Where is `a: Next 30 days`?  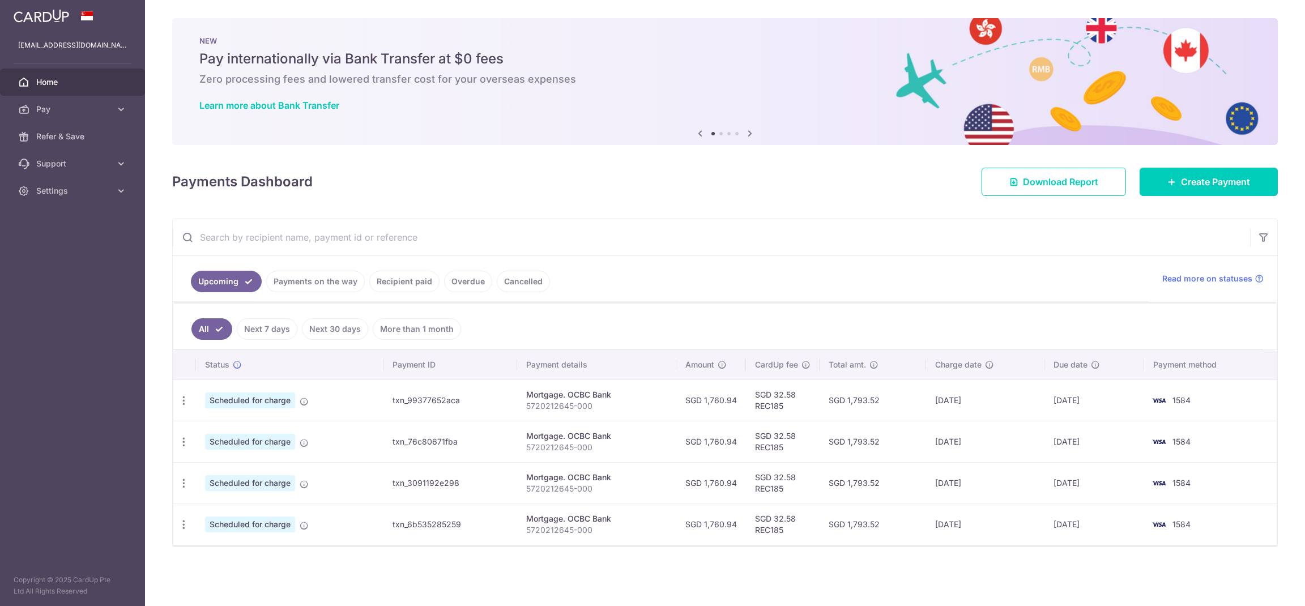 a: Next 30 days is located at coordinates (335, 329).